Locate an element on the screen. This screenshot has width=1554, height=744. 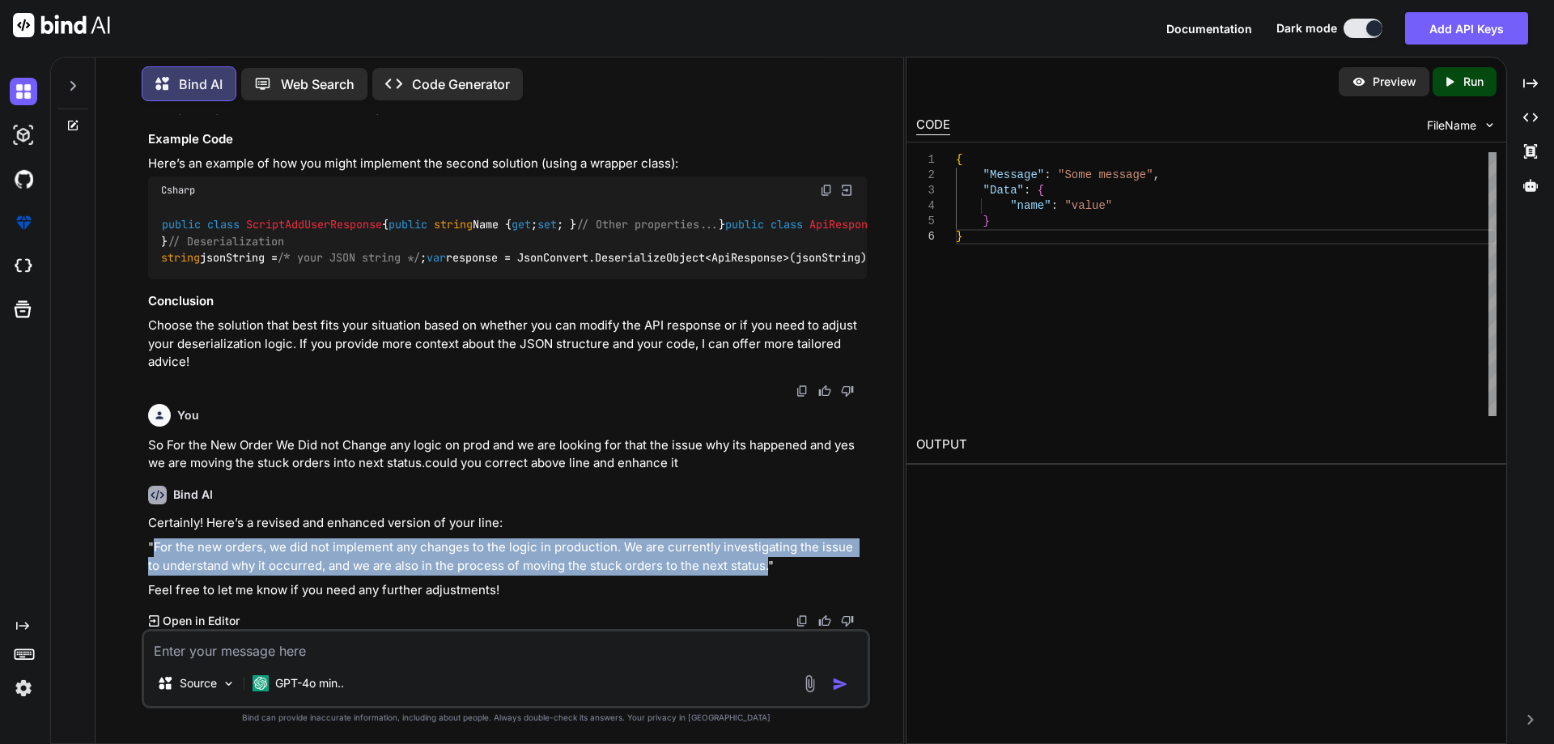
div: 4 is located at coordinates (925, 206).